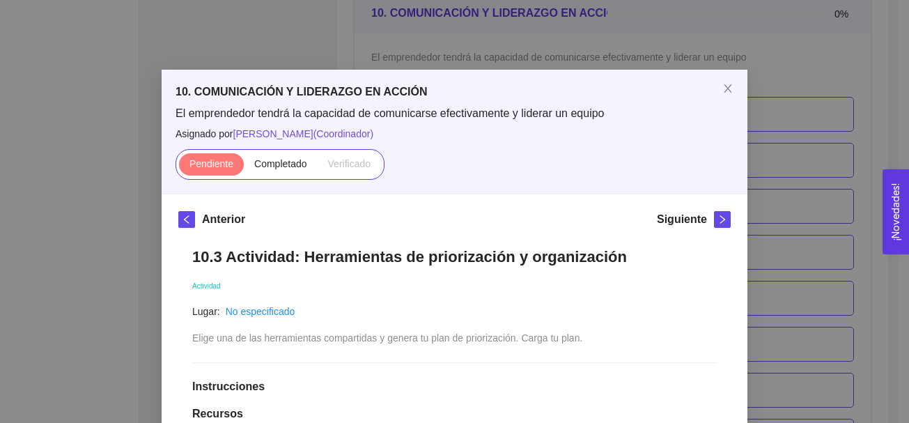  I want to click on span: Actividad, so click(206, 285).